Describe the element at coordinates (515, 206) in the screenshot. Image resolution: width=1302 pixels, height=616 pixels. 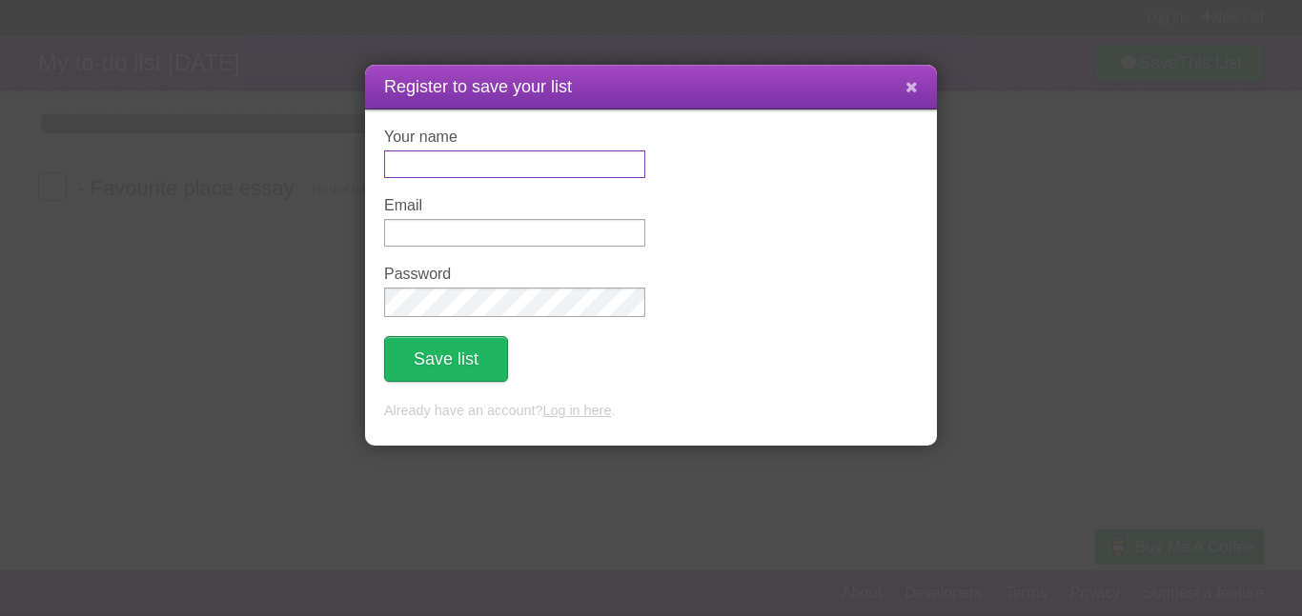
I see `label: Email` at that location.